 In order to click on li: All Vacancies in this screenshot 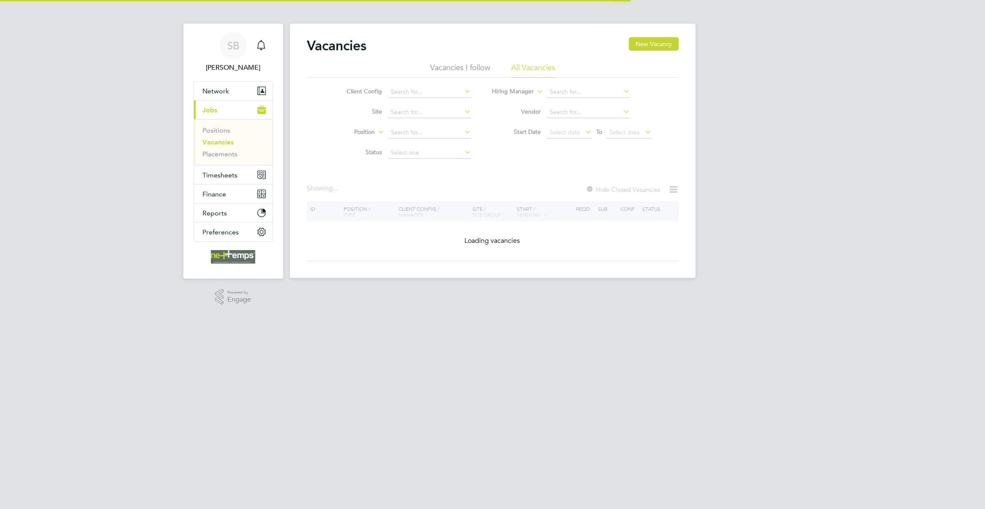, I will do `click(533, 70)`.